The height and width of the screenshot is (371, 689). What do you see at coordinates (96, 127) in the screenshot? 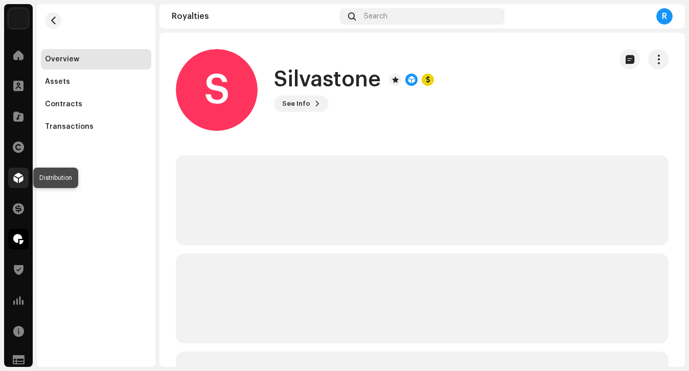
I see `re-m-nav-item: Transactions` at bounding box center [96, 127].